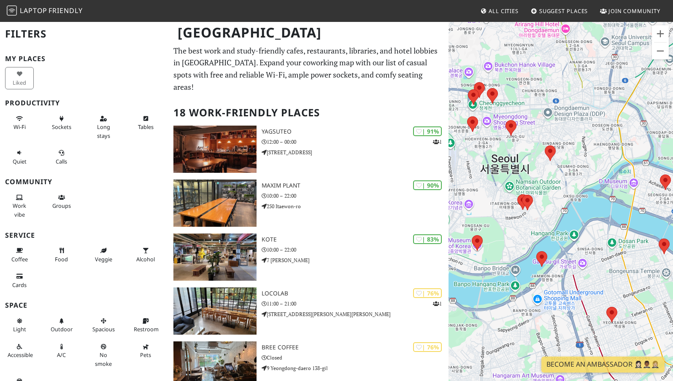 This screenshot has height=381, width=673. I want to click on a: Maxim Plant | 90% Maxim Plant 10:00 – 22:00 250 Itaewon-ro, so click(308, 203).